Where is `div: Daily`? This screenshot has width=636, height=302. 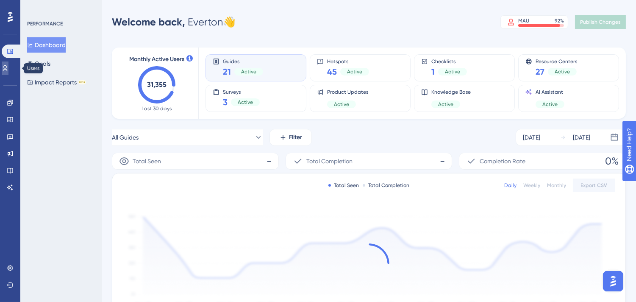
div: Daily is located at coordinates (510, 185).